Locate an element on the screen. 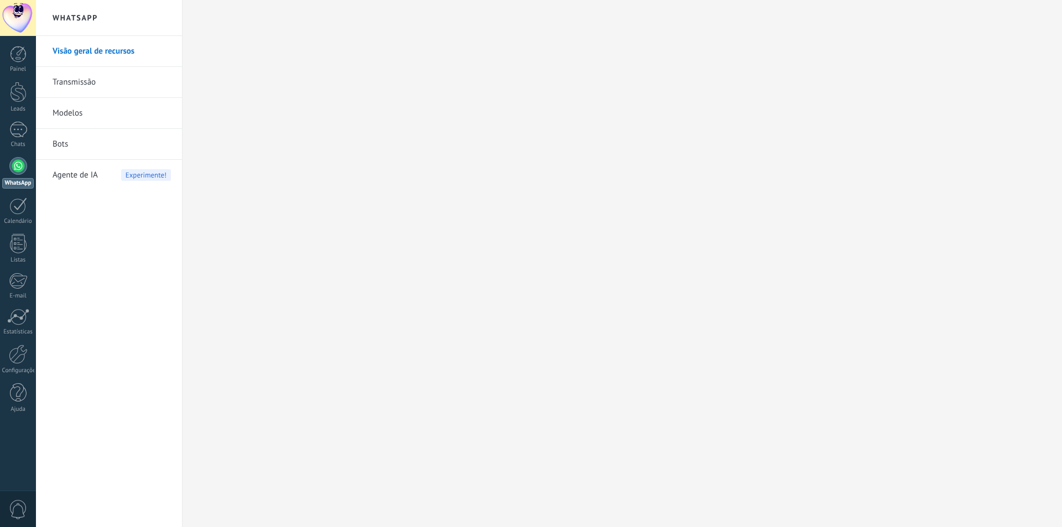  div: Painel is located at coordinates (18, 69).